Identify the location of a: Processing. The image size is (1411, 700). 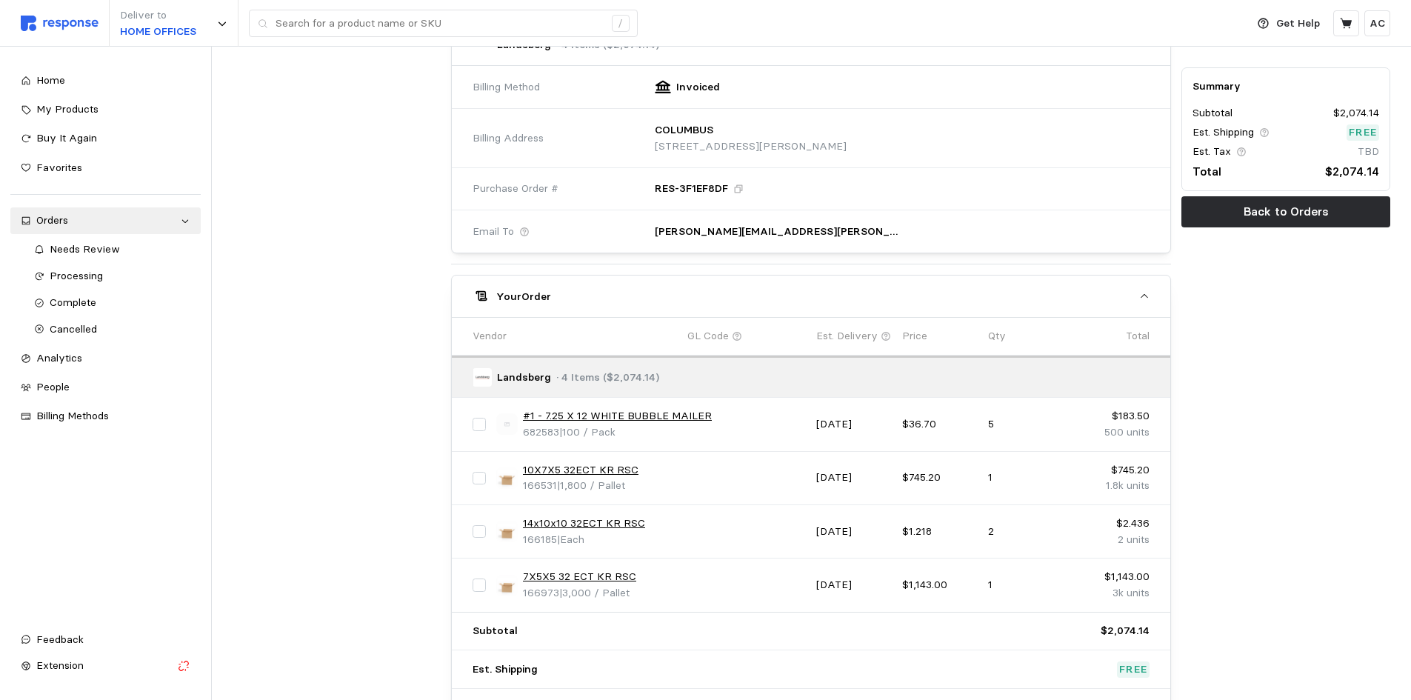
(112, 276).